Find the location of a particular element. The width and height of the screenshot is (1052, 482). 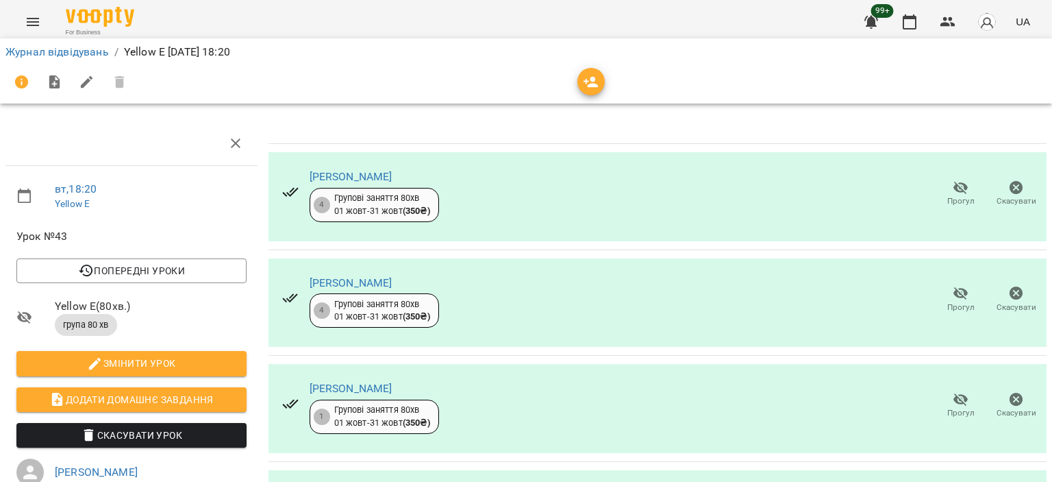

span: Додати домашнє завдання is located at coordinates (132, 399).